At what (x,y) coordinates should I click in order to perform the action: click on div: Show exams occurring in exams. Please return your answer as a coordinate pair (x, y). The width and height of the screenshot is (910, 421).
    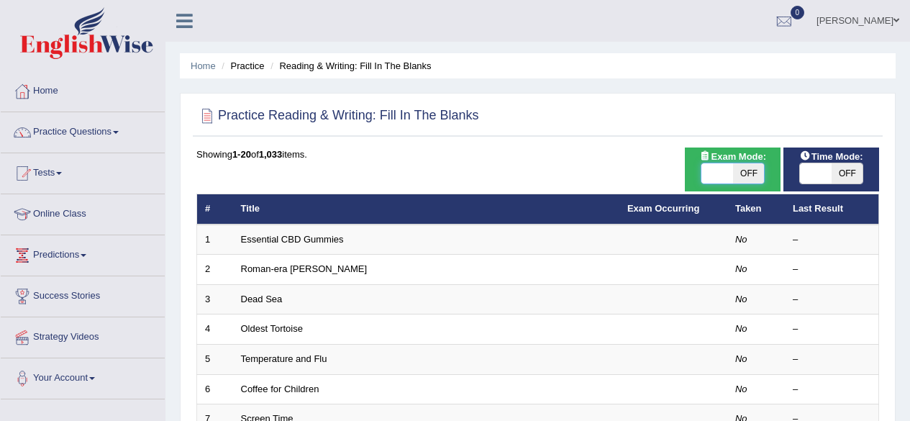
    Looking at the image, I should click on (732, 169).